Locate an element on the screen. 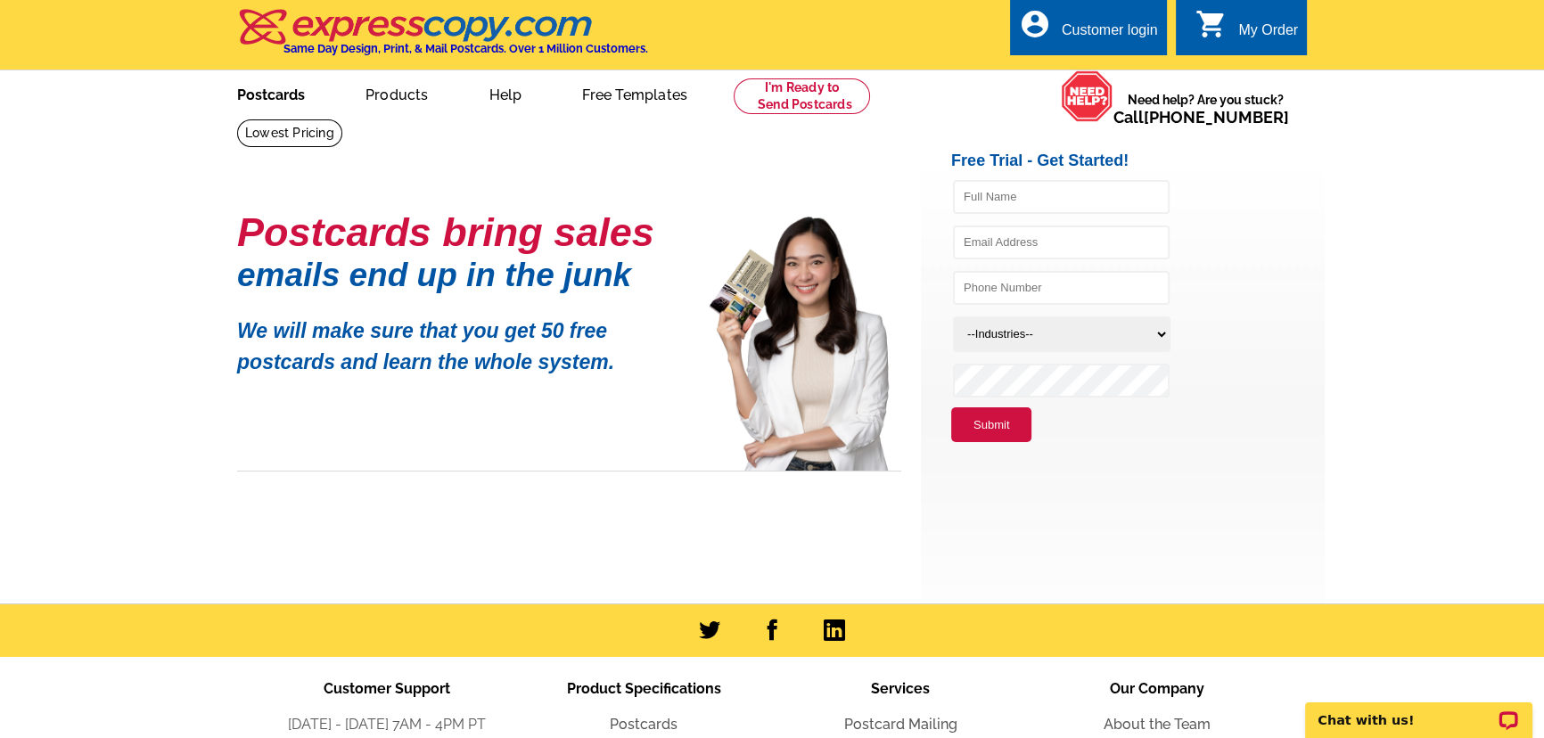 Image resolution: width=1544 pixels, height=738 pixels. span: Our Company is located at coordinates (1157, 688).